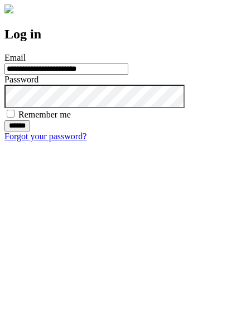 Image resolution: width=251 pixels, height=332 pixels. What do you see at coordinates (21, 79) in the screenshot?
I see `label: Password` at bounding box center [21, 79].